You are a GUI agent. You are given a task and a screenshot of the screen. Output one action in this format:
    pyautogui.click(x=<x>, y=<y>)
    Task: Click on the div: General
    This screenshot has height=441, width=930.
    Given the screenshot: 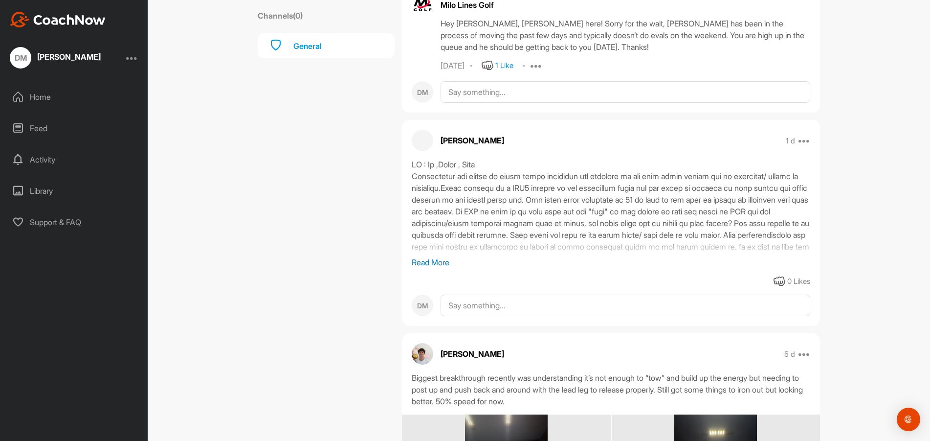 What is the action you would take?
    pyautogui.click(x=308, y=46)
    